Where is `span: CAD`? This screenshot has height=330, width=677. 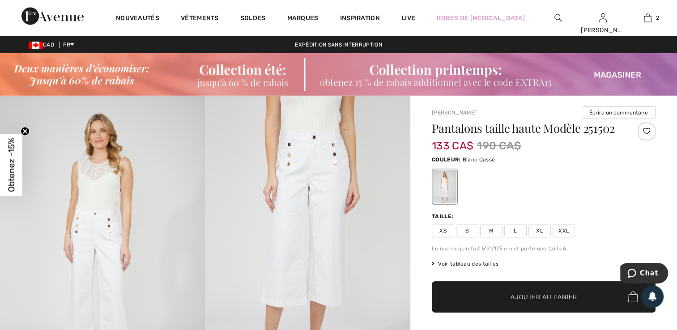 span: CAD is located at coordinates (43, 45).